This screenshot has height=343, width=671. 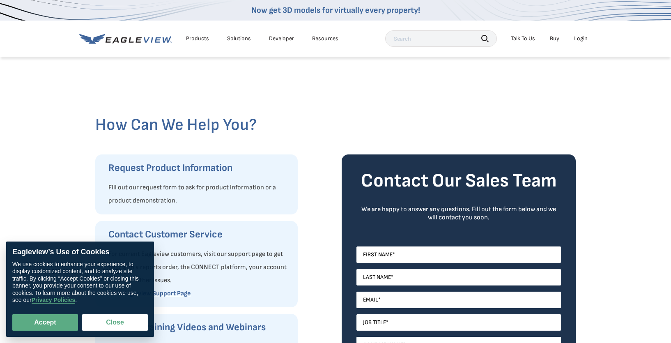 I want to click on div: Eagleview’s Use of Cookies, so click(x=80, y=252).